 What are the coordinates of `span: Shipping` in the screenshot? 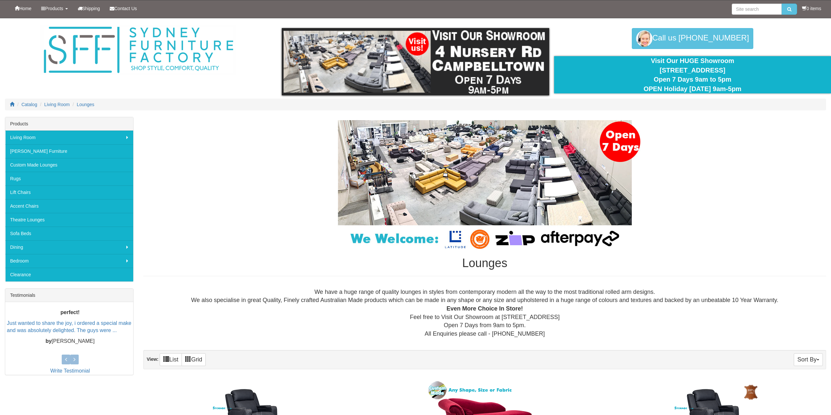 It's located at (91, 8).